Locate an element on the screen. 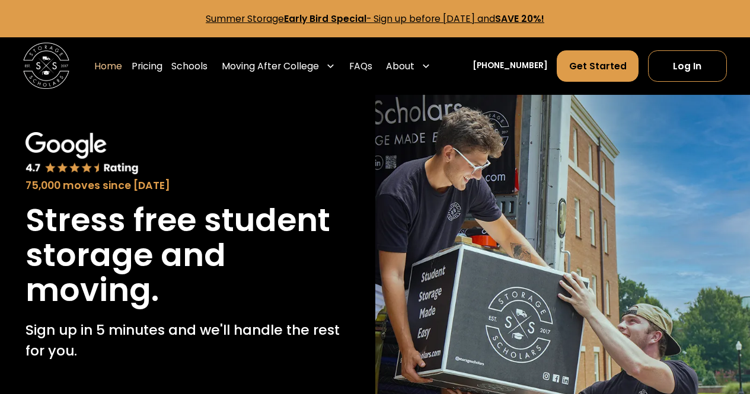 The image size is (750, 394). strong: SAVE 20%! is located at coordinates (519, 18).